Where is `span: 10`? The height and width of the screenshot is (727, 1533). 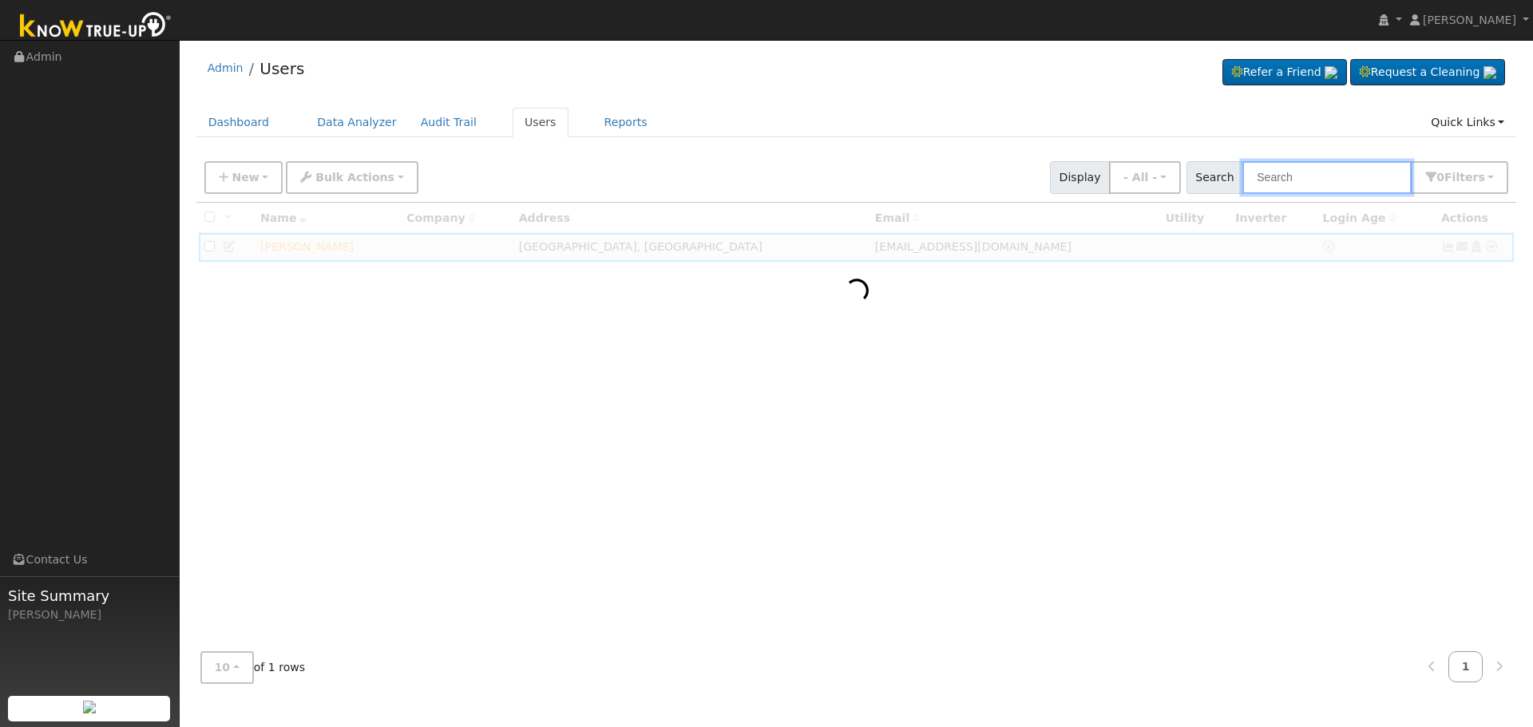
span: 10 is located at coordinates (223, 667).